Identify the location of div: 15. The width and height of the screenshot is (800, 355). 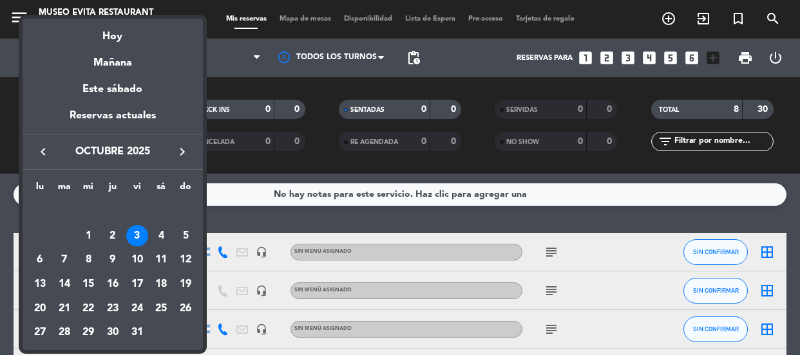
(88, 285).